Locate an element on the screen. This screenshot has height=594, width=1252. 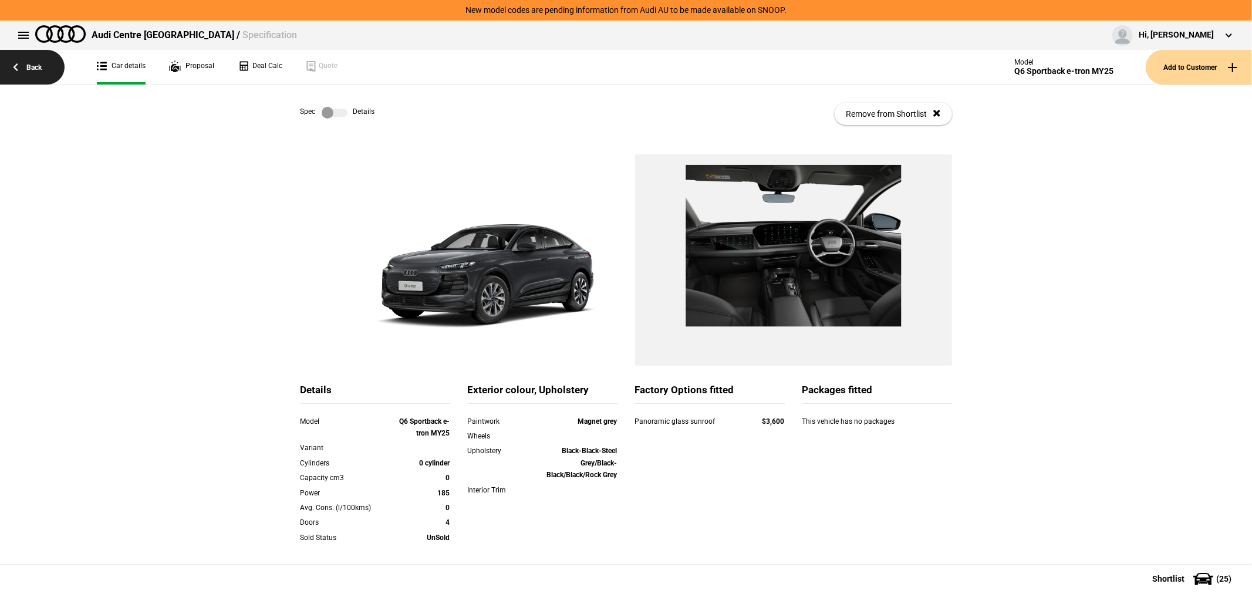
div: Details is located at coordinates (375, 393).